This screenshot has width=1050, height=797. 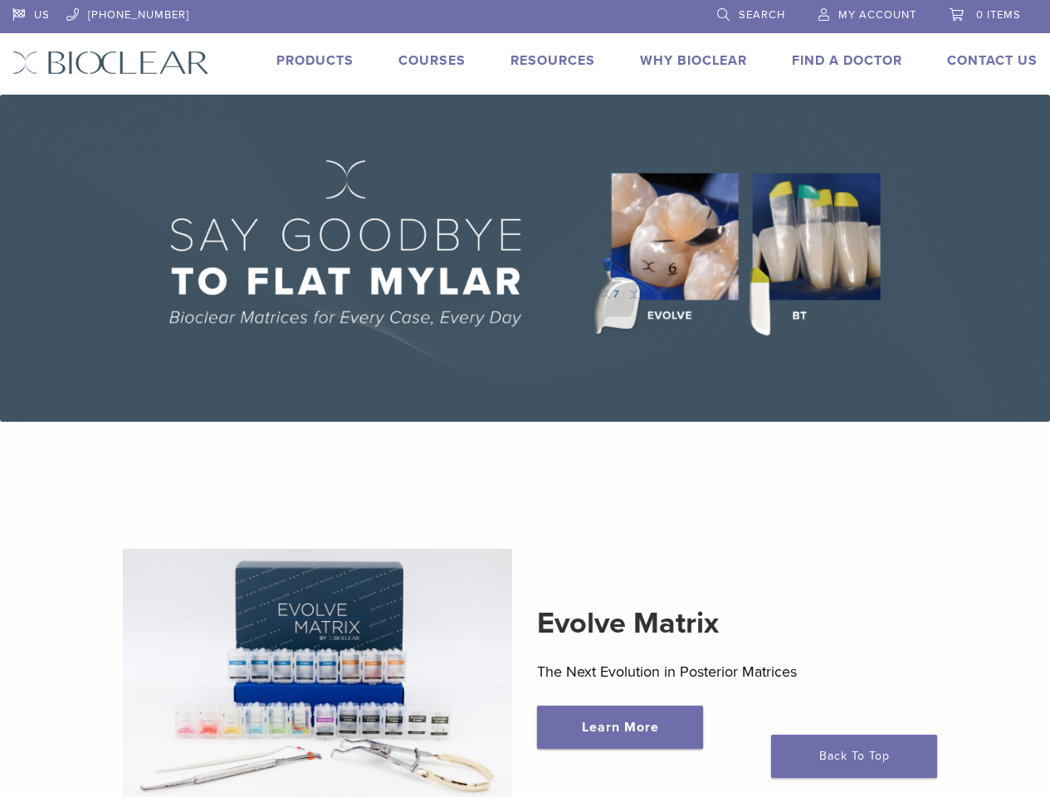 What do you see at coordinates (553, 61) in the screenshot?
I see `a: Resources` at bounding box center [553, 61].